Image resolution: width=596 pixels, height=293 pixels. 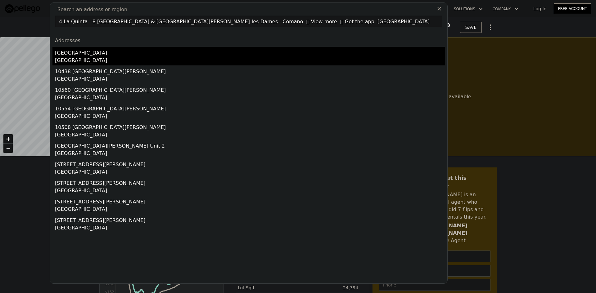 What do you see at coordinates (471, 27) in the screenshot?
I see `button: SAVE` at bounding box center [471, 27].